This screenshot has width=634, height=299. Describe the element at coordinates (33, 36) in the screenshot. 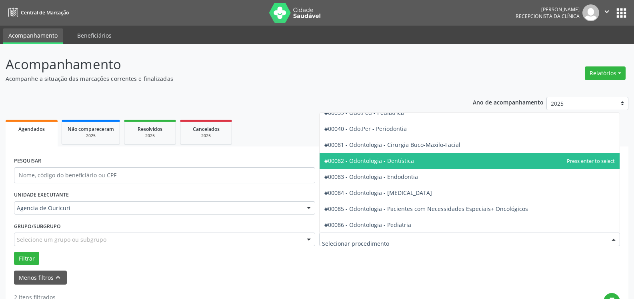

I see `a: Acompanhamento` at that location.